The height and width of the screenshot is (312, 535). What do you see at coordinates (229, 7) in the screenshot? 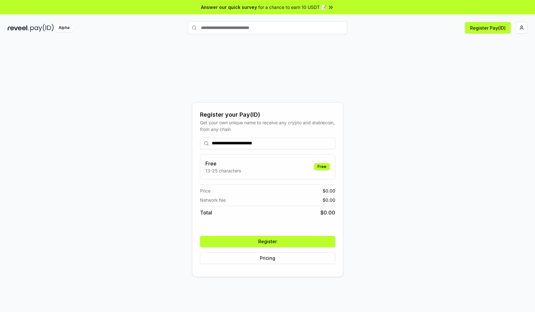
I see `span: Answer our quick survey` at bounding box center [229, 7].